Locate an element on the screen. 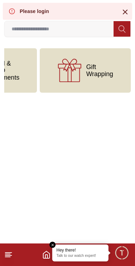 The height and width of the screenshot is (266, 135). div: Chat Widget is located at coordinates (122, 253).